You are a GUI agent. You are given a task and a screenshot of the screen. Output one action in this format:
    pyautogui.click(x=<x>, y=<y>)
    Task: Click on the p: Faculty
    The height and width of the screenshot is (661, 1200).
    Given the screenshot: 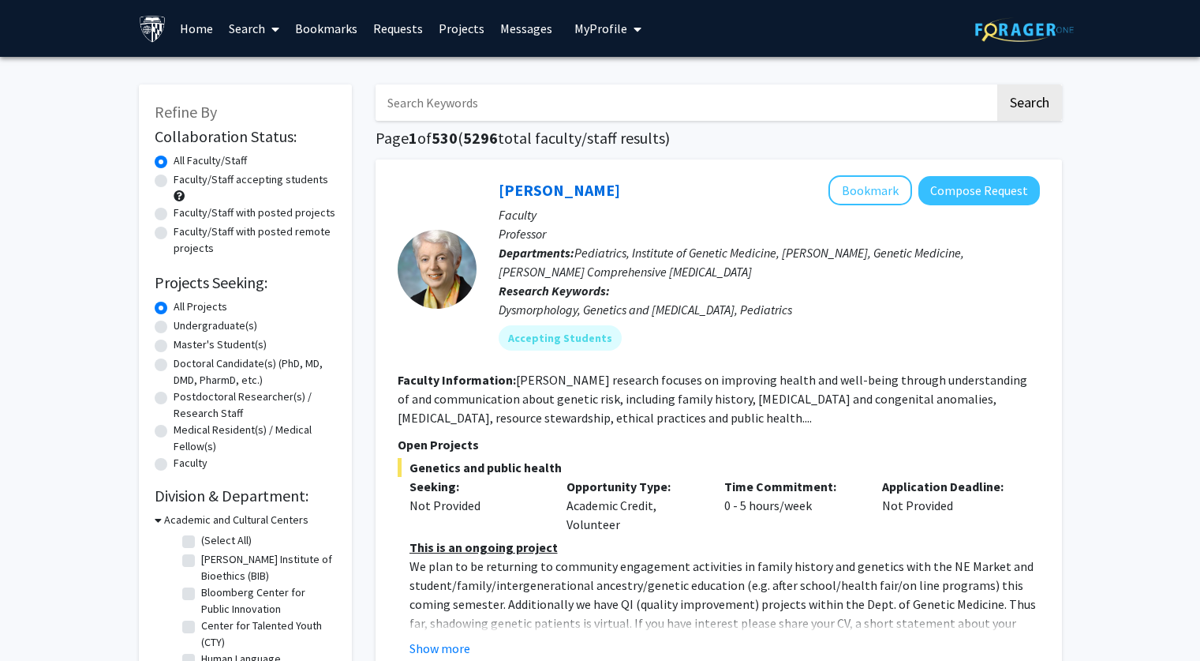 What is the action you would take?
    pyautogui.click(x=770, y=215)
    